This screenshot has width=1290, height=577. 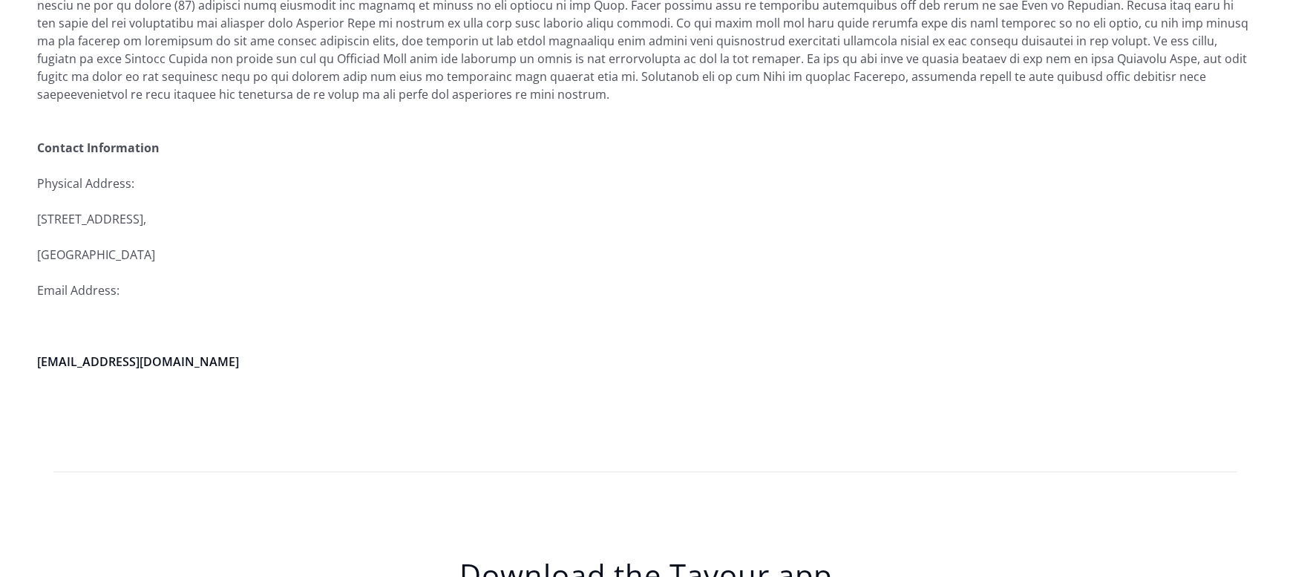 What do you see at coordinates (645, 290) in the screenshot?
I see `p: Email Address:` at bounding box center [645, 290].